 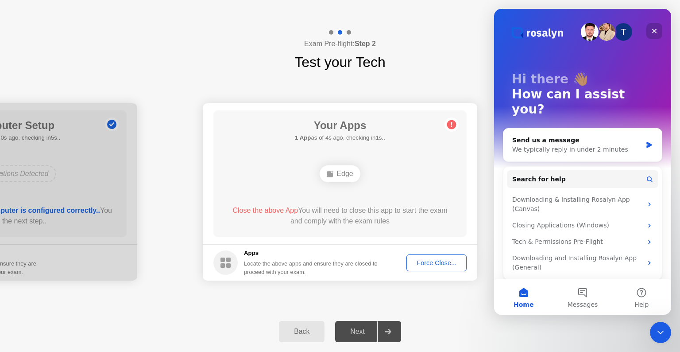 What do you see at coordinates (340, 216) in the screenshot?
I see `div: You will need to close this app to start the exam and comply with the exam rules` at bounding box center [340, 216].